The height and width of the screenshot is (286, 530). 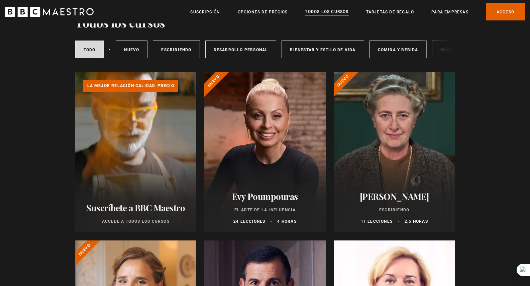 What do you see at coordinates (358, 11) in the screenshot?
I see `nav: Primario` at bounding box center [358, 11].